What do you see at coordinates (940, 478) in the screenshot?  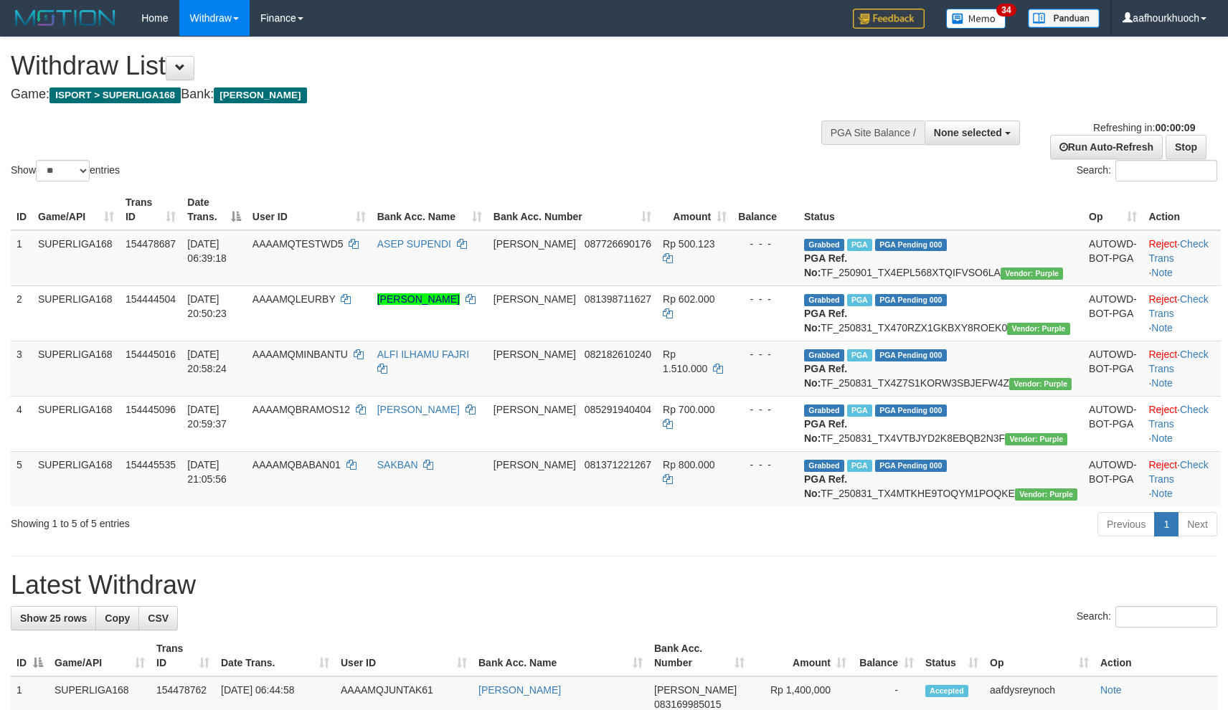 I see `td: TF_250831_TX4MTKHE9TOQYM1POQKE` at bounding box center [940, 478].